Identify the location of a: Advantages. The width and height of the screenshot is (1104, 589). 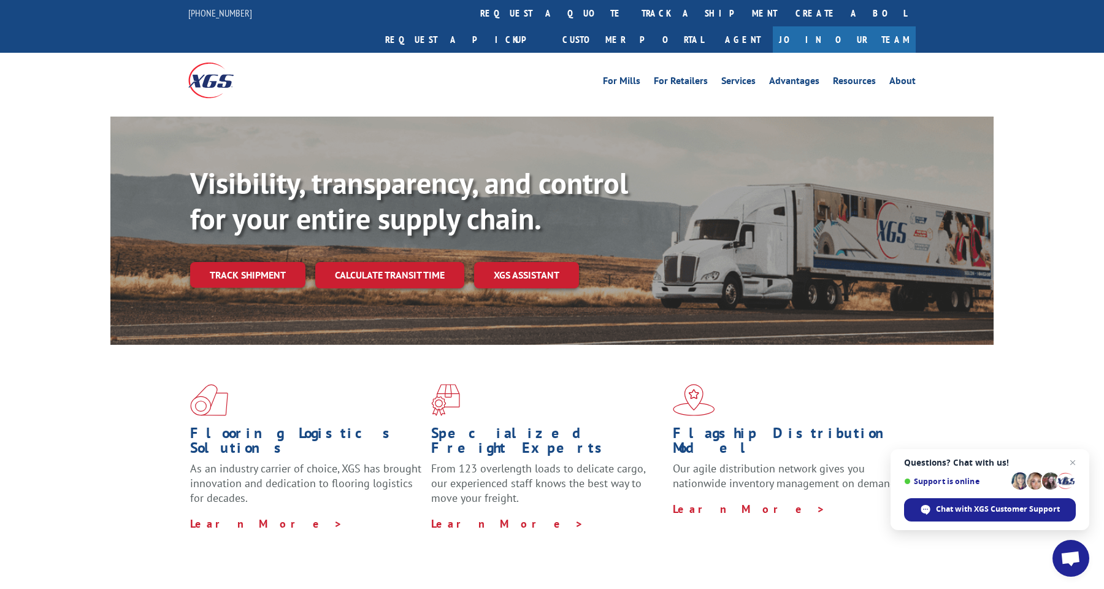
(794, 83).